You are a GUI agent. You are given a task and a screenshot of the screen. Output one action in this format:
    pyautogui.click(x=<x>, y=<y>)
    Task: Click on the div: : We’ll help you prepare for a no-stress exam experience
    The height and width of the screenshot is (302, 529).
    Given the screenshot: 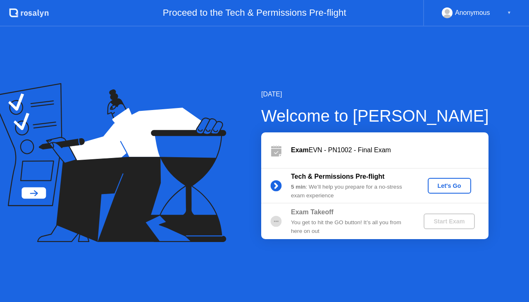 What is the action you would take?
    pyautogui.click(x=350, y=191)
    